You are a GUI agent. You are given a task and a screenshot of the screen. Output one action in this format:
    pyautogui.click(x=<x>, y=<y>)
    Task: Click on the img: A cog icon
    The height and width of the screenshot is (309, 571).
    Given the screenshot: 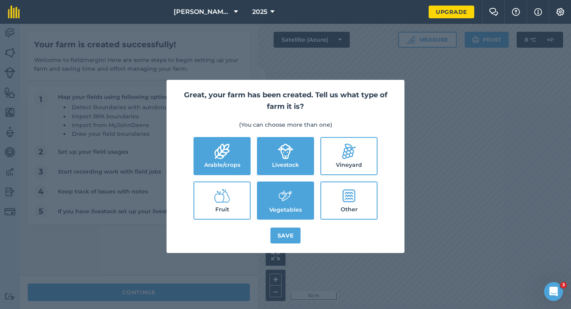 What is the action you would take?
    pyautogui.click(x=561, y=12)
    